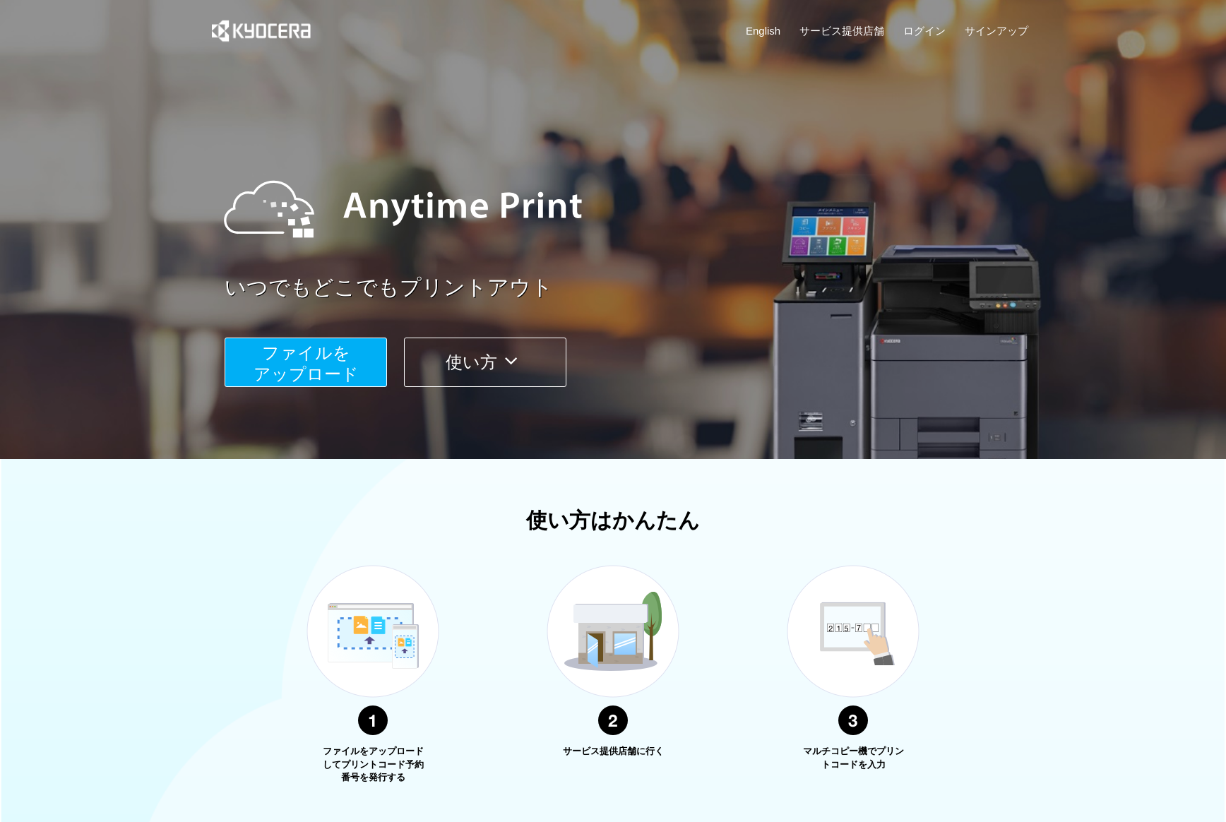 The height and width of the screenshot is (822, 1226). Describe the element at coordinates (762, 30) in the screenshot. I see `a: English` at that location.